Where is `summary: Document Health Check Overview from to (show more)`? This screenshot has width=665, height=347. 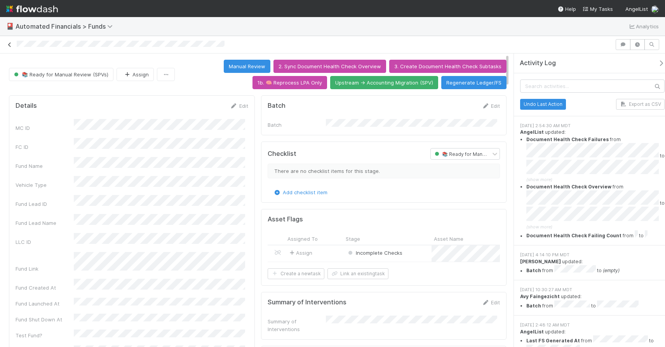
summary: Document Health Check Overview from to (show more) is located at coordinates (595, 207).